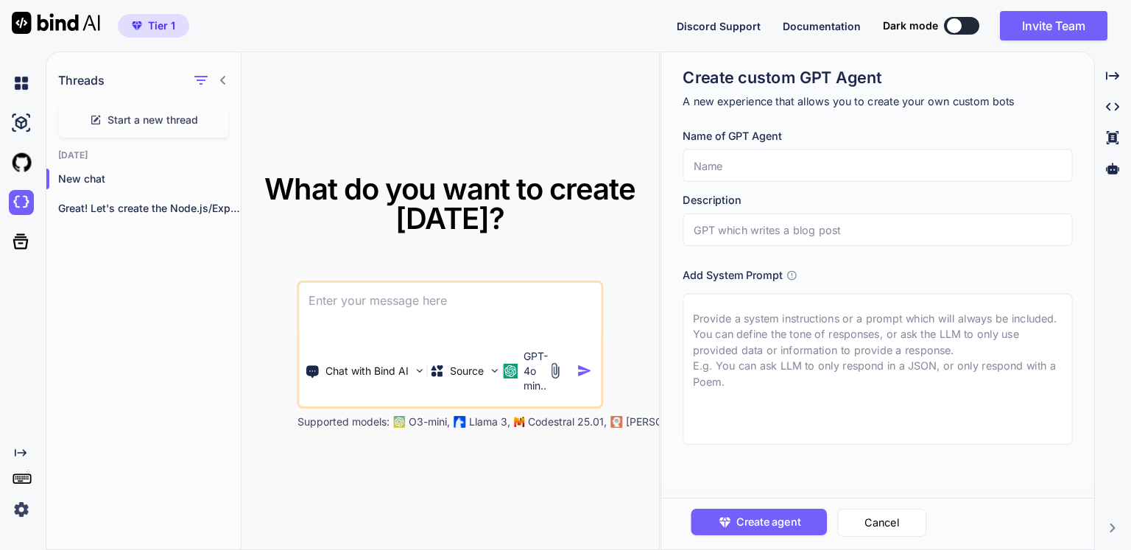 The width and height of the screenshot is (1131, 550). I want to click on span: Tier 1, so click(161, 26).